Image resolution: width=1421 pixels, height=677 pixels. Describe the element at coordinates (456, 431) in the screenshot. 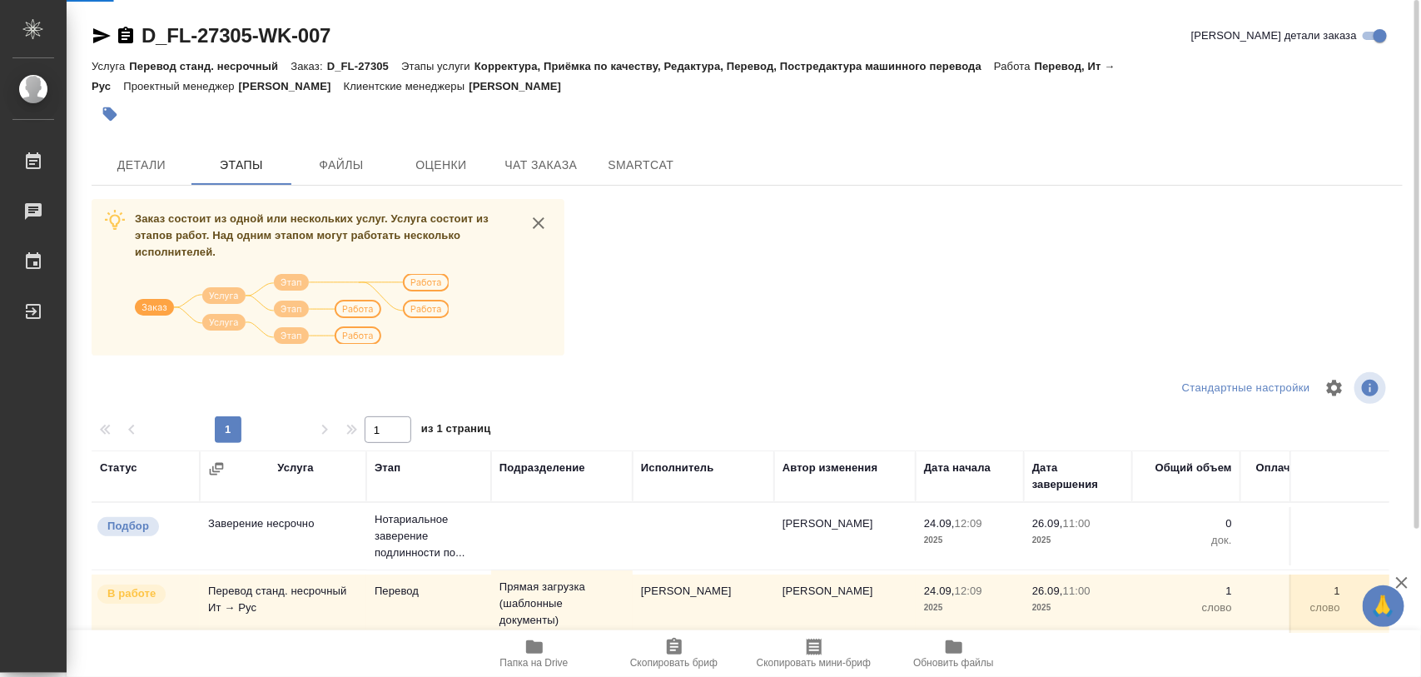

I see `span: из 1 страниц` at that location.